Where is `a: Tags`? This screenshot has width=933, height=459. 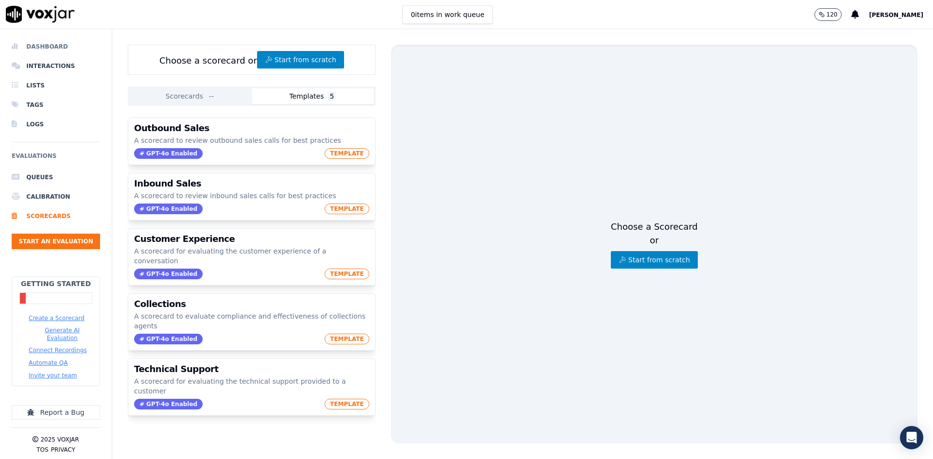 a: Tags is located at coordinates (56, 105).